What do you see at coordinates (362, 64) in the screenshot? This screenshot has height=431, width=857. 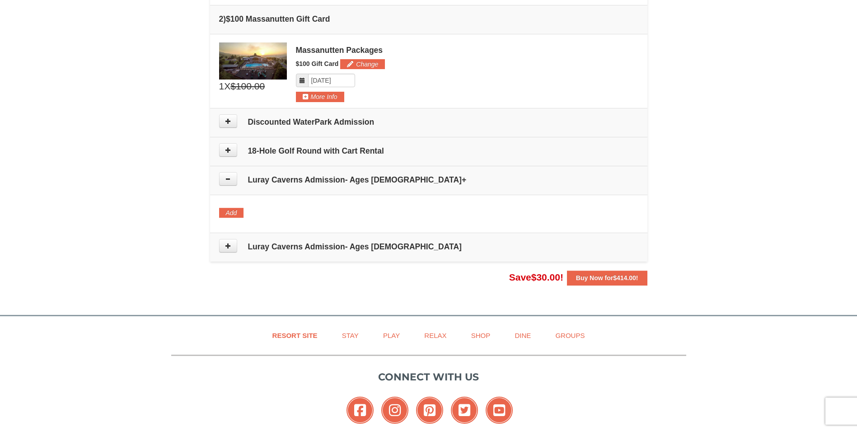 I see `button: Change` at bounding box center [362, 64].